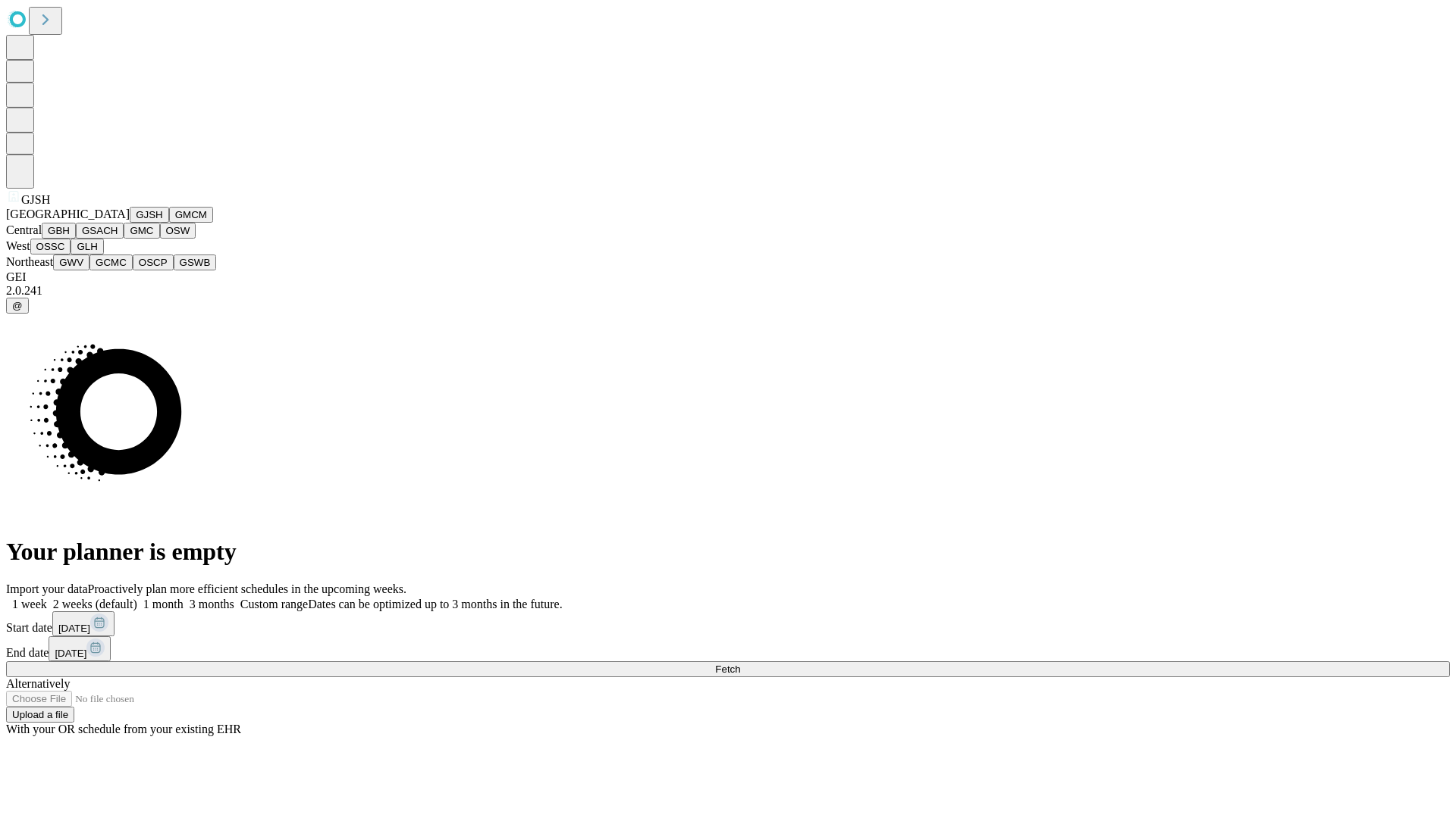 The image size is (1456, 818). Describe the element at coordinates (178, 230) in the screenshot. I see `button: OSW` at that location.